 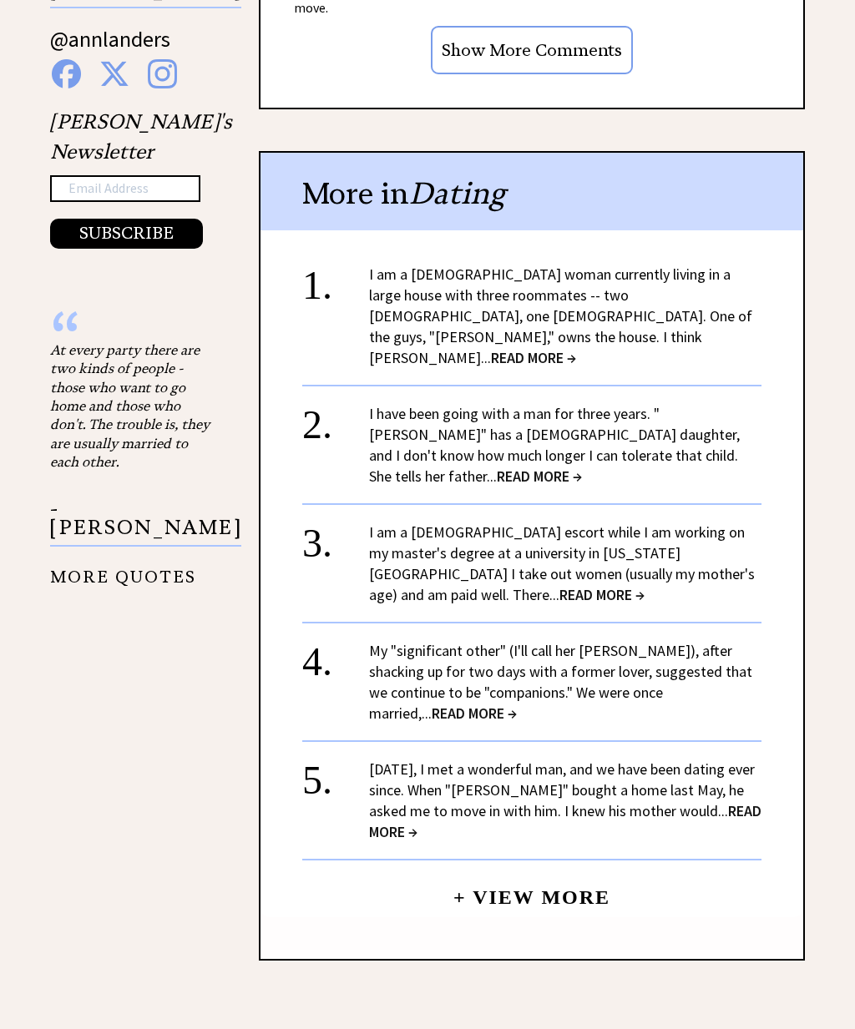 What do you see at coordinates (532, 191) in the screenshot?
I see `div: More in` at bounding box center [532, 191].